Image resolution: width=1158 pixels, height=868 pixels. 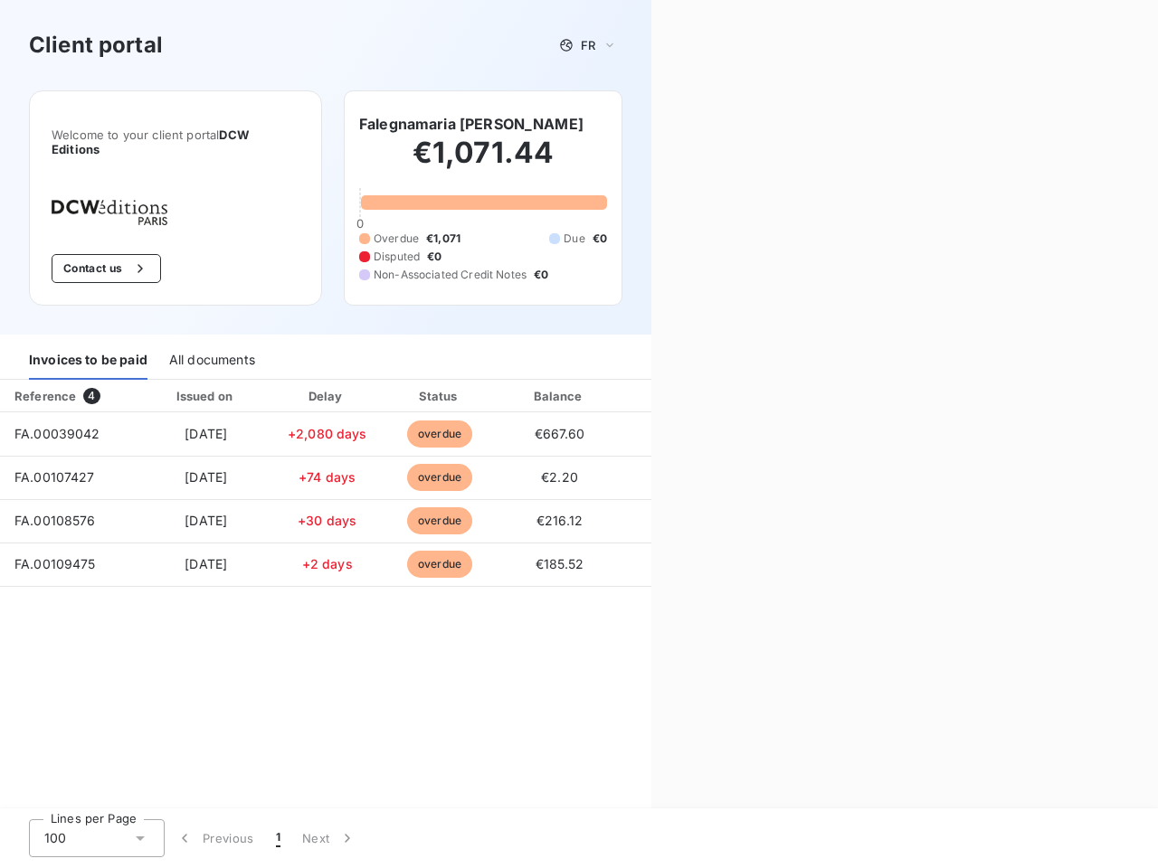 I want to click on span: +74 days, so click(x=327, y=477).